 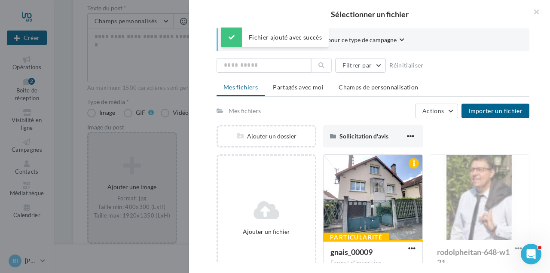 What do you see at coordinates (437, 111) in the screenshot?
I see `button: Actions` at bounding box center [437, 111].